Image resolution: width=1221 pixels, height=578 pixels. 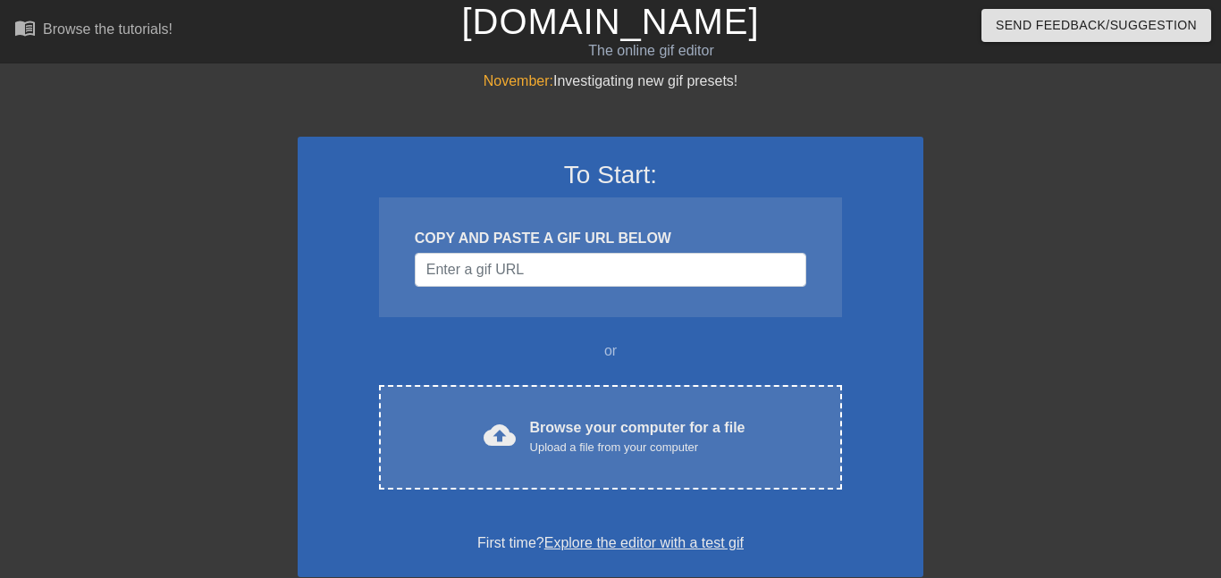 I want to click on button: Send Feedback/Suggestion, so click(x=1096, y=25).